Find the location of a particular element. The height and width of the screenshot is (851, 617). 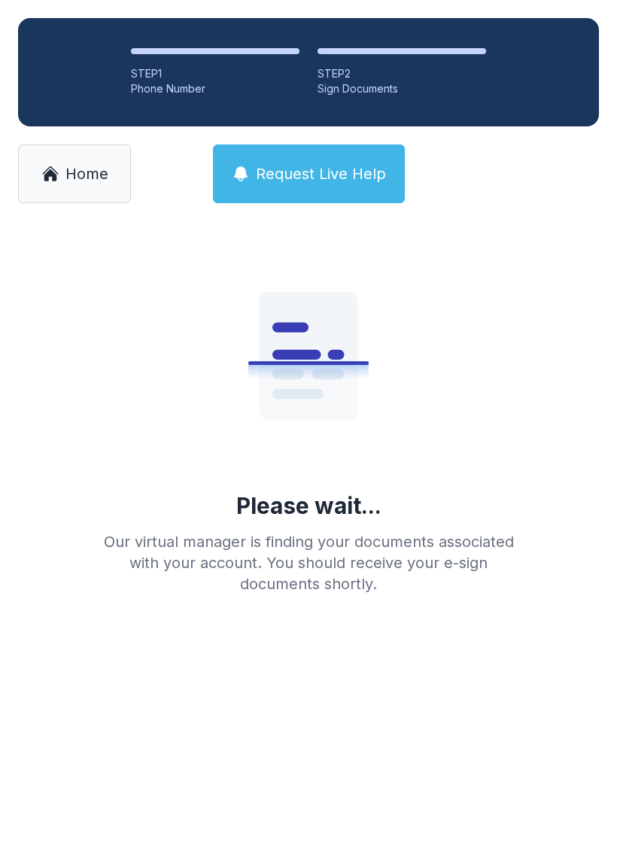

div: Phone Number is located at coordinates (215, 89).